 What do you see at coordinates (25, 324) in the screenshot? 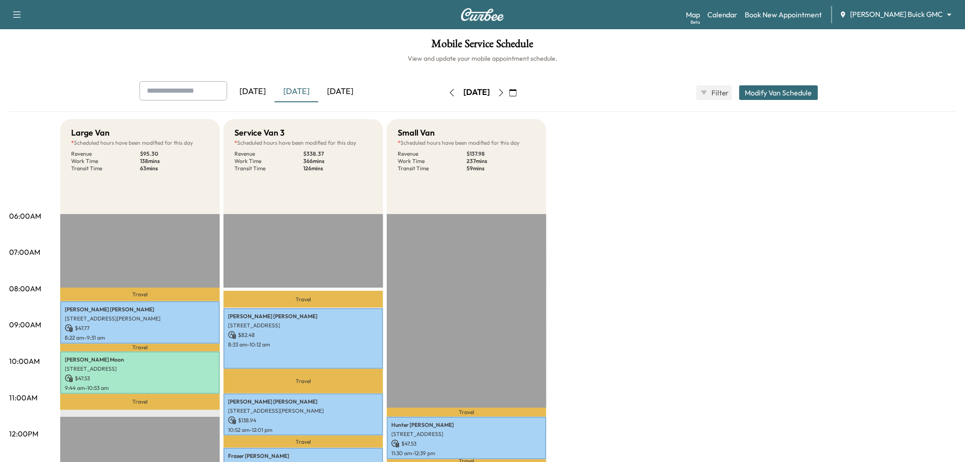
I see `p: 09:00AM` at bounding box center [25, 324].